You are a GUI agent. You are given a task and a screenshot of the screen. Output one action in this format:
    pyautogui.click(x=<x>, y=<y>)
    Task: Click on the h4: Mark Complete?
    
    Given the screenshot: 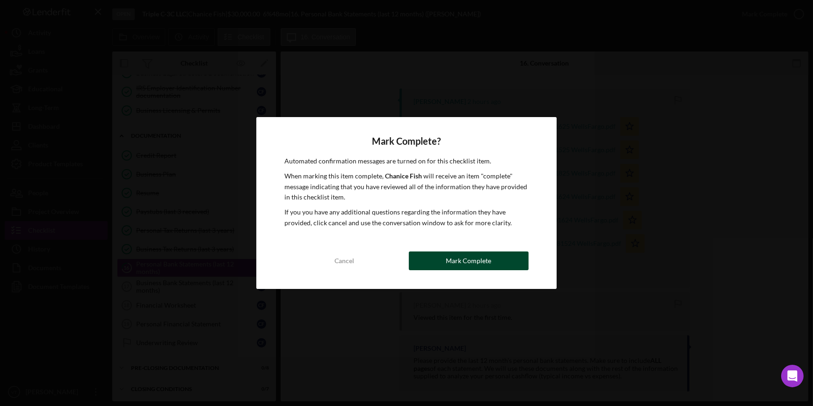 What is the action you would take?
    pyautogui.click(x=406, y=141)
    